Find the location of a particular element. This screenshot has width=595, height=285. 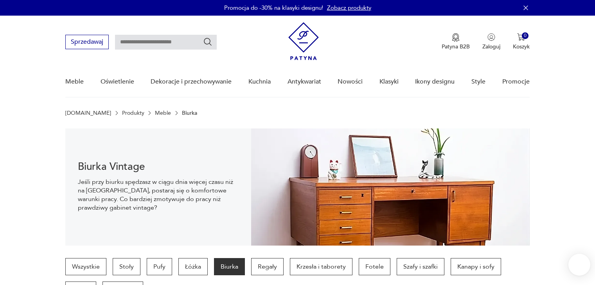

img: Ikona koszyka is located at coordinates (521, 37).